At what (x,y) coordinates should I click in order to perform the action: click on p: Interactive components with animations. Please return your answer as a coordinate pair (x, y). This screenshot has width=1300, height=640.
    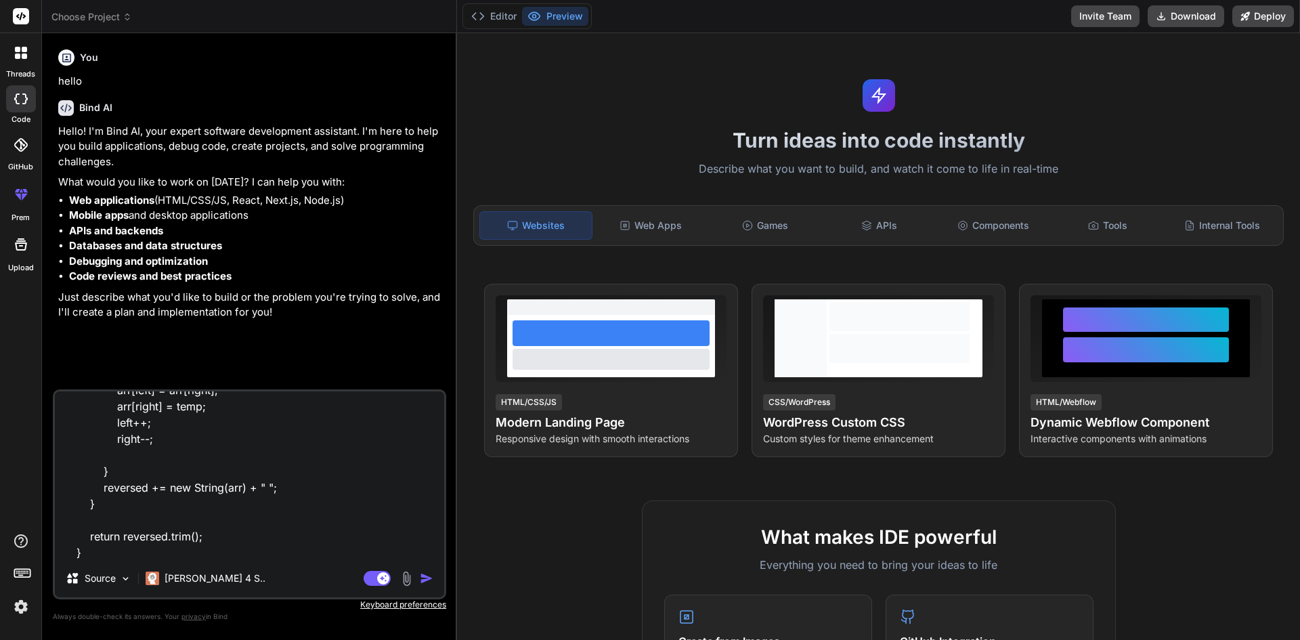
    Looking at the image, I should click on (1145, 439).